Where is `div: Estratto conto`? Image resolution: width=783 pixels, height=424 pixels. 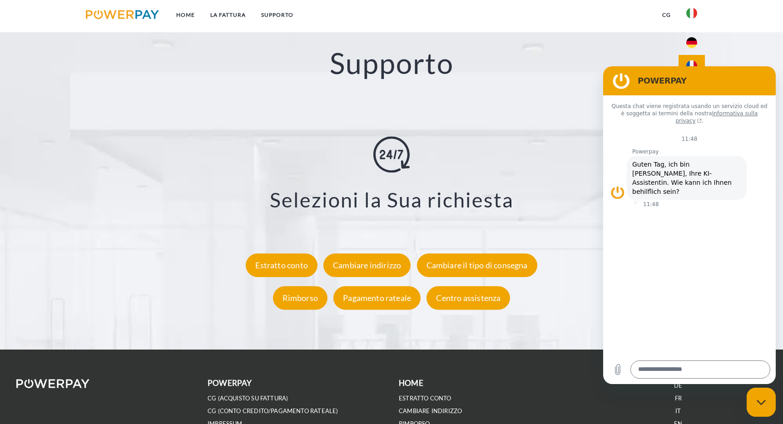 div: Estratto conto is located at coordinates (281, 265).